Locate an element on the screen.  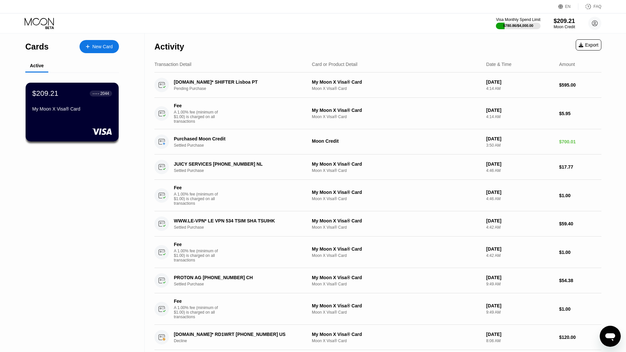
div: $700.01 is located at coordinates (580, 142).